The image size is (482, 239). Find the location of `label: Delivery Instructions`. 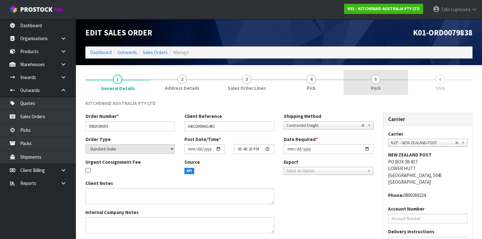

label: Delivery Instructions is located at coordinates (411, 232).